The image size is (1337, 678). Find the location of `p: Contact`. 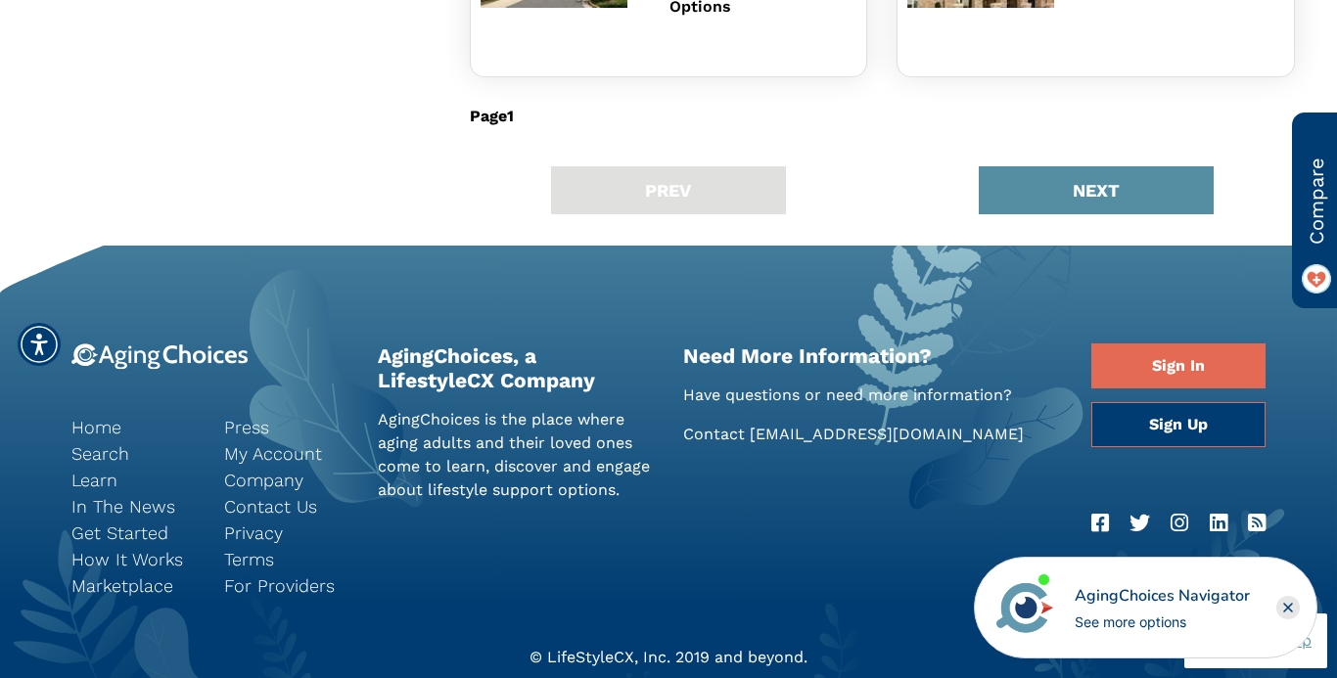

p: Contact is located at coordinates (872, 434).